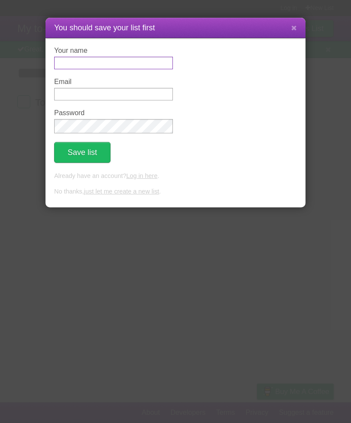 The width and height of the screenshot is (351, 423). Describe the element at coordinates (114, 82) in the screenshot. I see `label: Email` at that location.